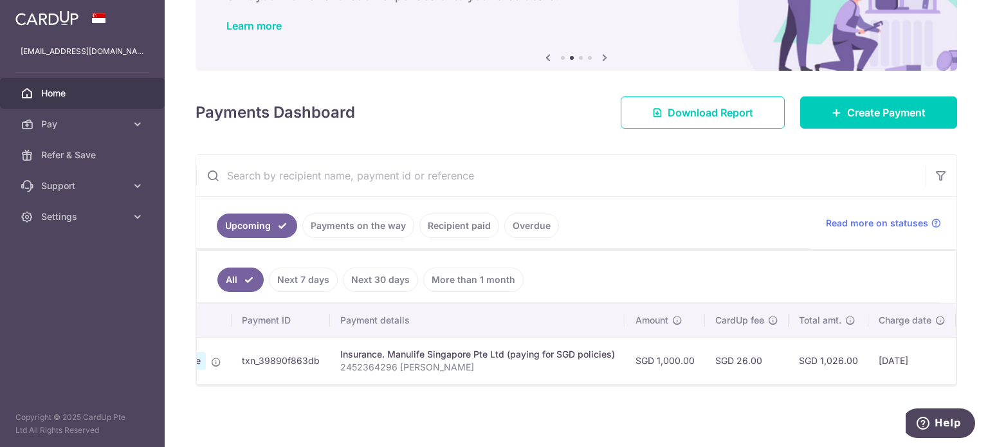  Describe the element at coordinates (42, 15) in the screenshot. I see `span: Help` at that location.